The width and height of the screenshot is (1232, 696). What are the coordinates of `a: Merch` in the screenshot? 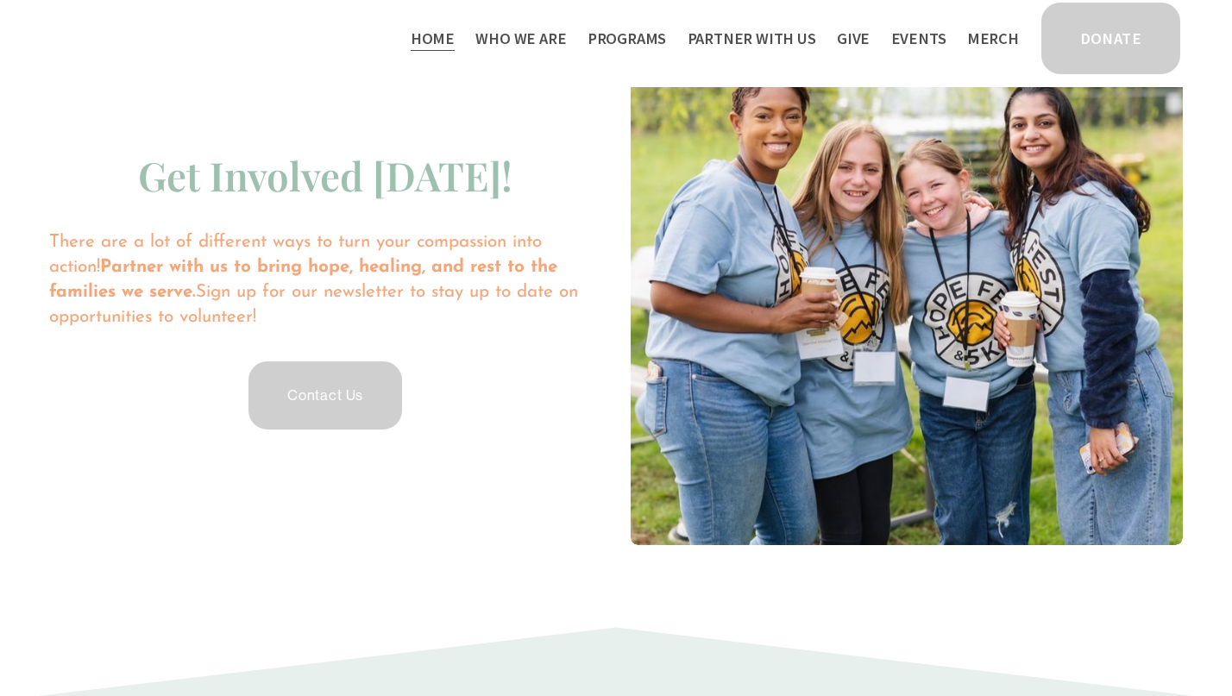 It's located at (993, 38).